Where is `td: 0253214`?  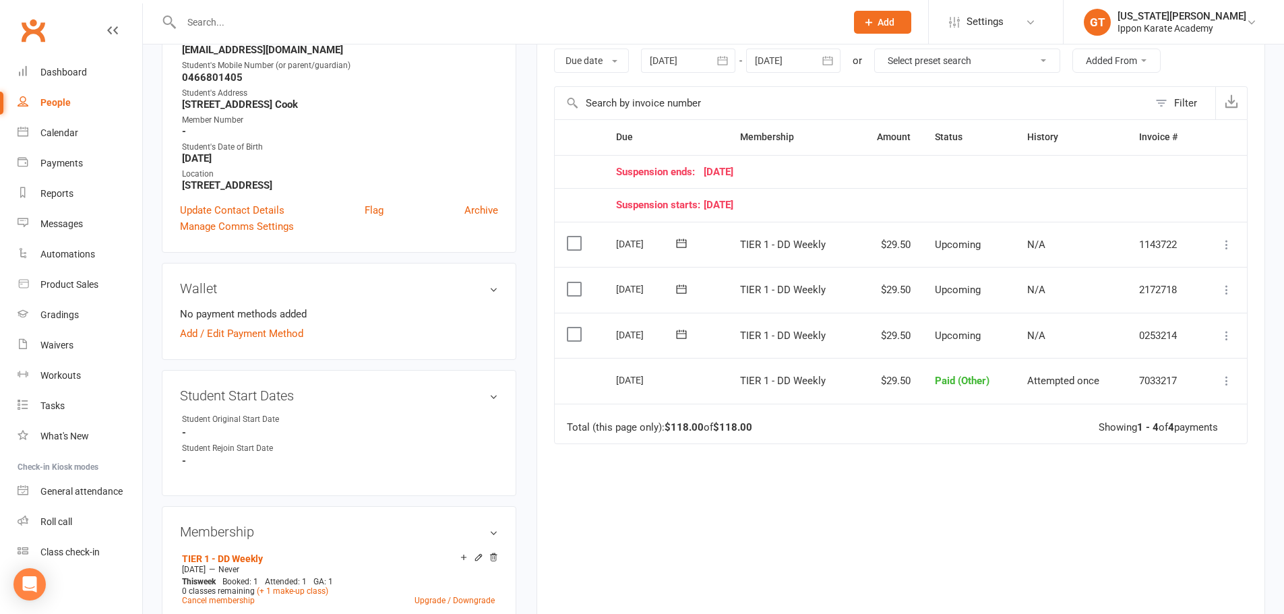 td: 0253214 is located at coordinates (1163, 336).